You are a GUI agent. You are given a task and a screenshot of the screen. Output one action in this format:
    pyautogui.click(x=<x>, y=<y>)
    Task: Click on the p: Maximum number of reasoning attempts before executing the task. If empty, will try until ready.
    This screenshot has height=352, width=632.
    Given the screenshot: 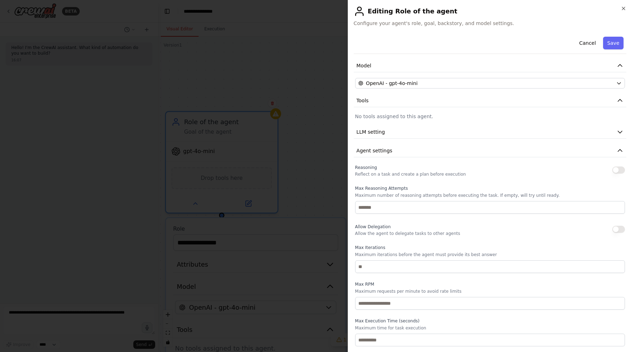 What is the action you would take?
    pyautogui.click(x=490, y=195)
    